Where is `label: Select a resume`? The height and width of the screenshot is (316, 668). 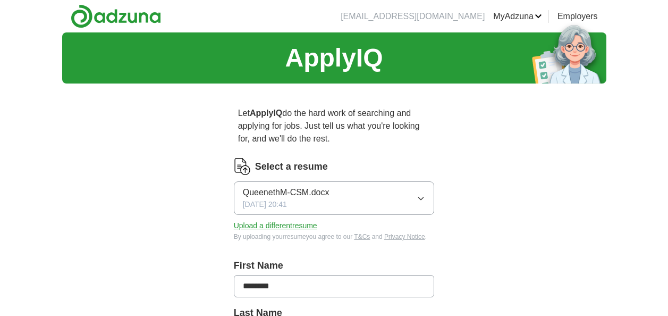
label: Select a resume is located at coordinates (291, 166).